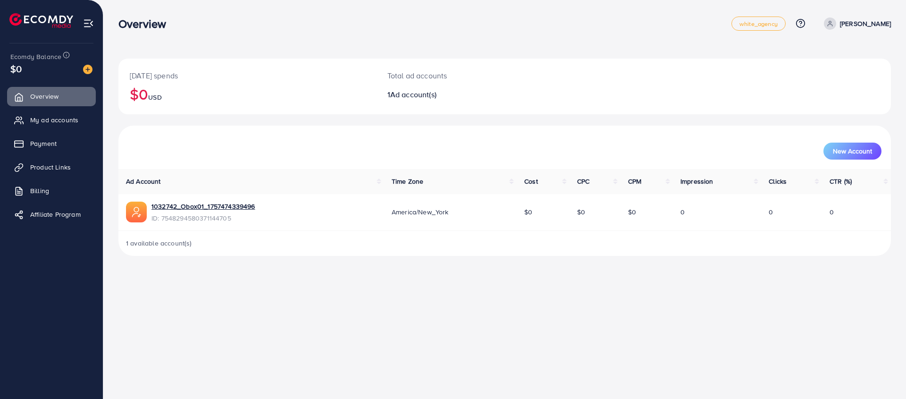  Describe the element at coordinates (531, 181) in the screenshot. I see `span: Cost` at that location.